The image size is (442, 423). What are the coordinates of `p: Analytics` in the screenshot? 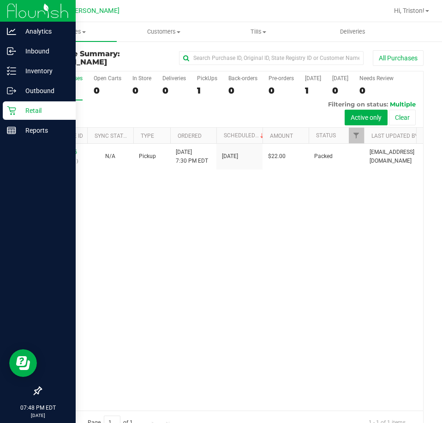 It's located at (44, 31).